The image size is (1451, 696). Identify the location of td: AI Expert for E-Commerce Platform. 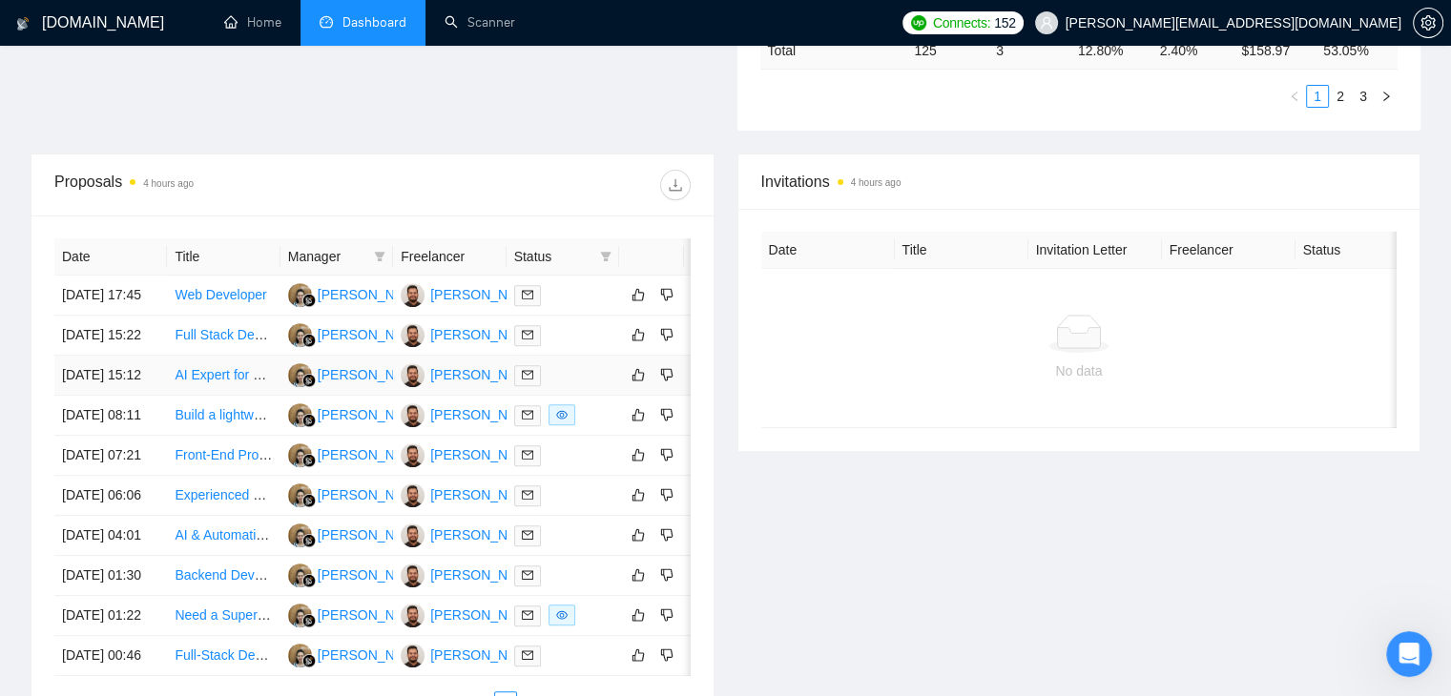
(223, 376).